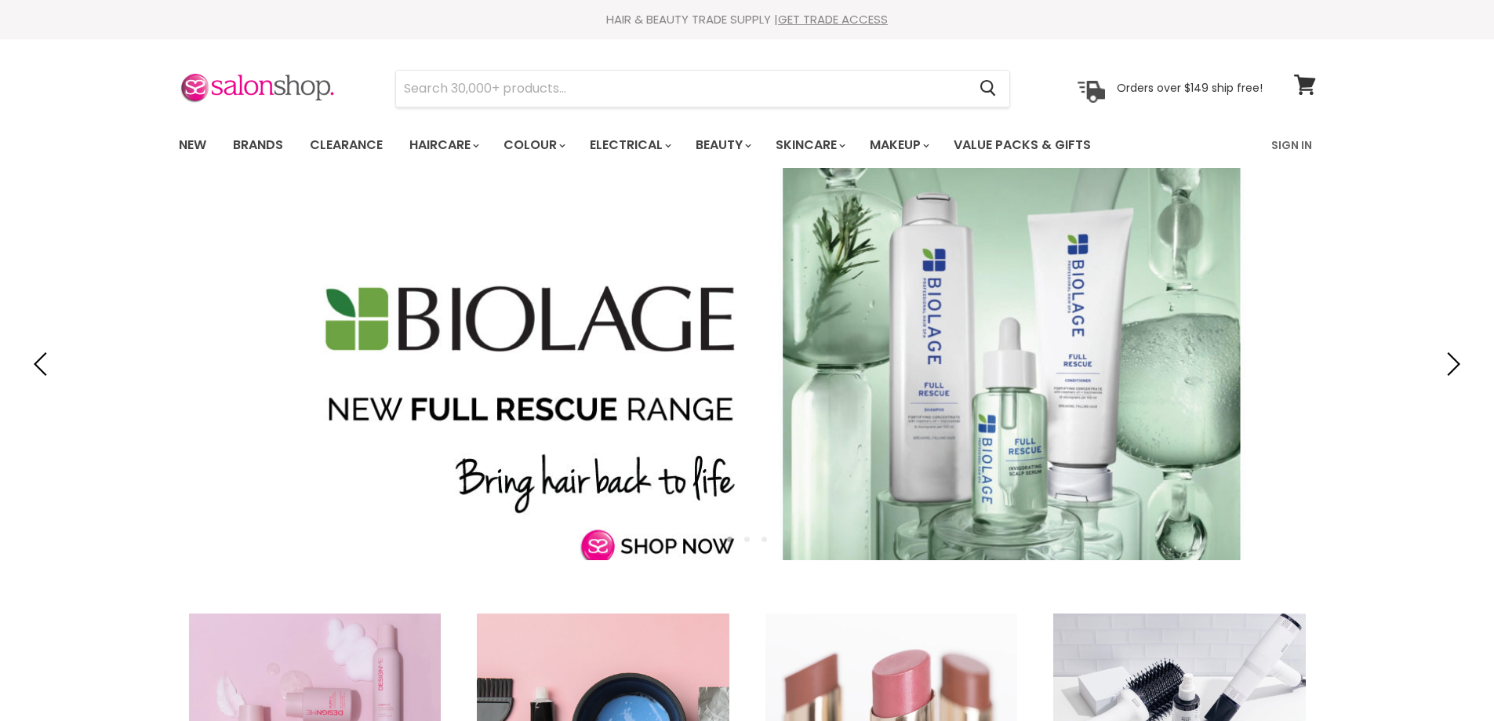  What do you see at coordinates (722, 145) in the screenshot?
I see `a: Beauty` at bounding box center [722, 145].